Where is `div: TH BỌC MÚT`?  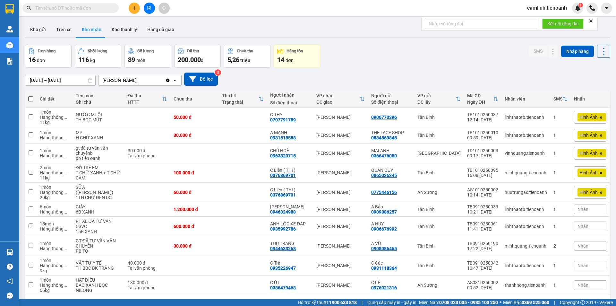 div: TH BỌC MÚT is located at coordinates (98, 120).